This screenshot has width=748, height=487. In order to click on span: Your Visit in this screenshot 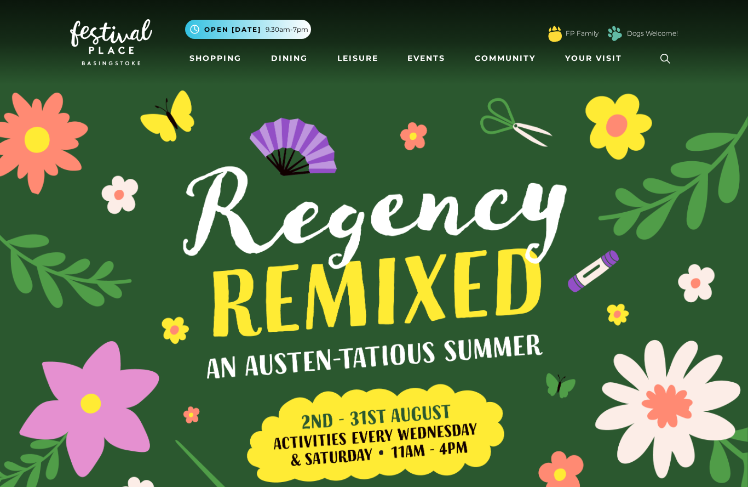, I will do `click(594, 58)`.